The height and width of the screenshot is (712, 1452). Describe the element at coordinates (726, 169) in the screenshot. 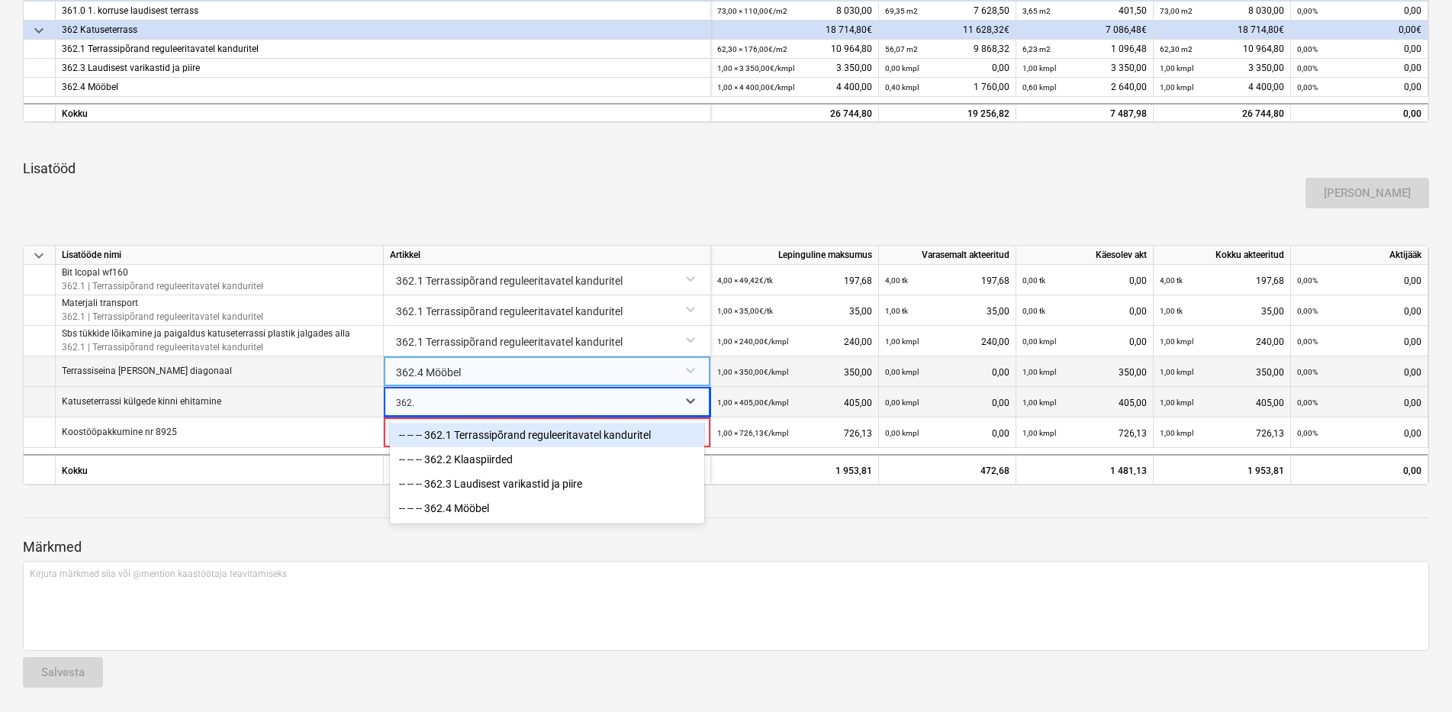

I see `p: Lisatööd` at that location.